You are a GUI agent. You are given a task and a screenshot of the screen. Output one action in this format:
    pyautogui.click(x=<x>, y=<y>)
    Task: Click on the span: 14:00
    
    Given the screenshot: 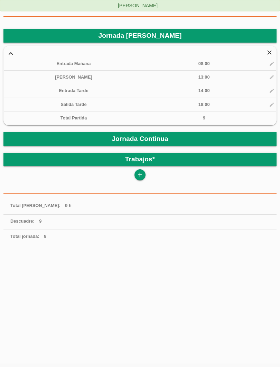 What is the action you would take?
    pyautogui.click(x=204, y=90)
    